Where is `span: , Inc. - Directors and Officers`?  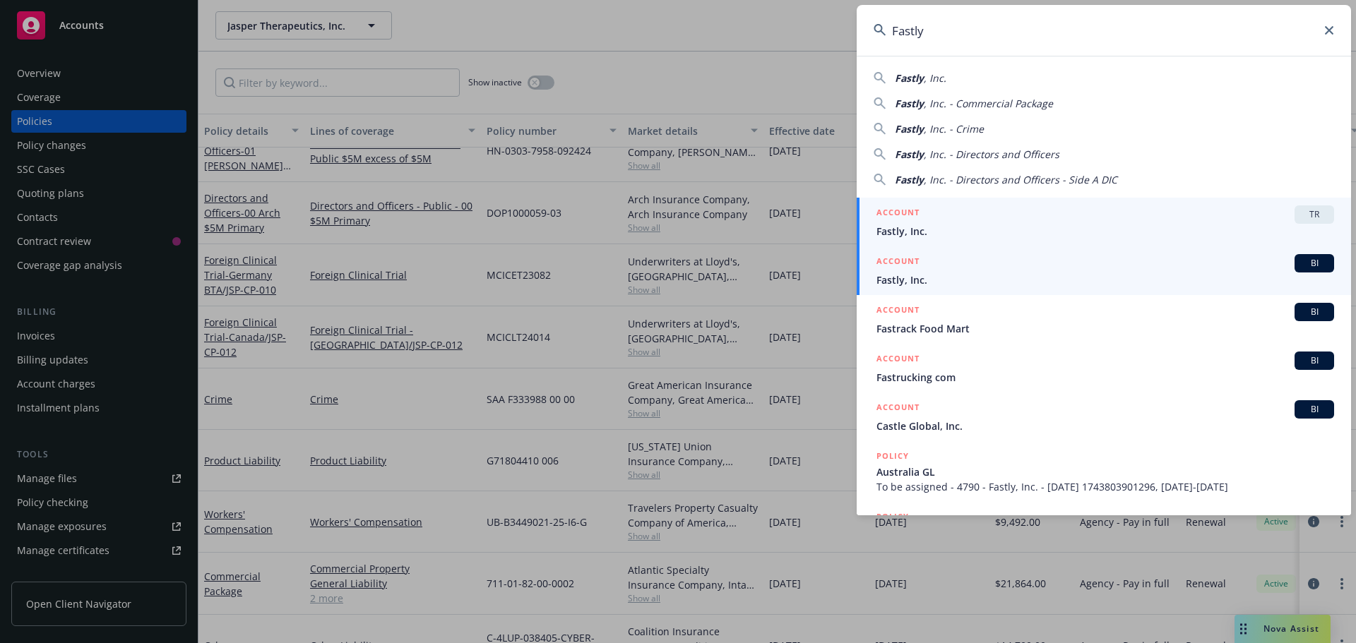
span: , Inc. - Directors and Officers is located at coordinates (992, 154).